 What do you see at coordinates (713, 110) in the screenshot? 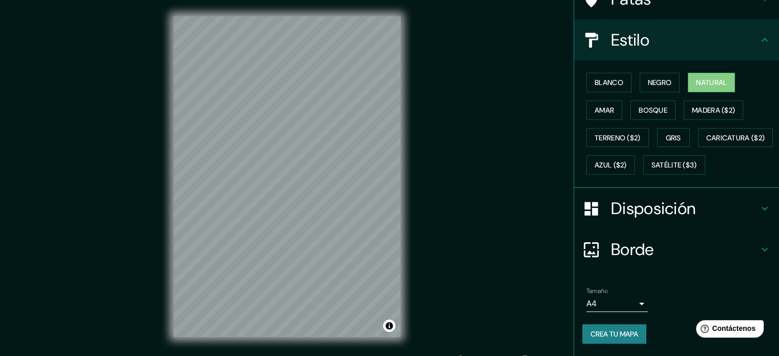
I see `button: Madera ($2)` at bounding box center [713, 110].